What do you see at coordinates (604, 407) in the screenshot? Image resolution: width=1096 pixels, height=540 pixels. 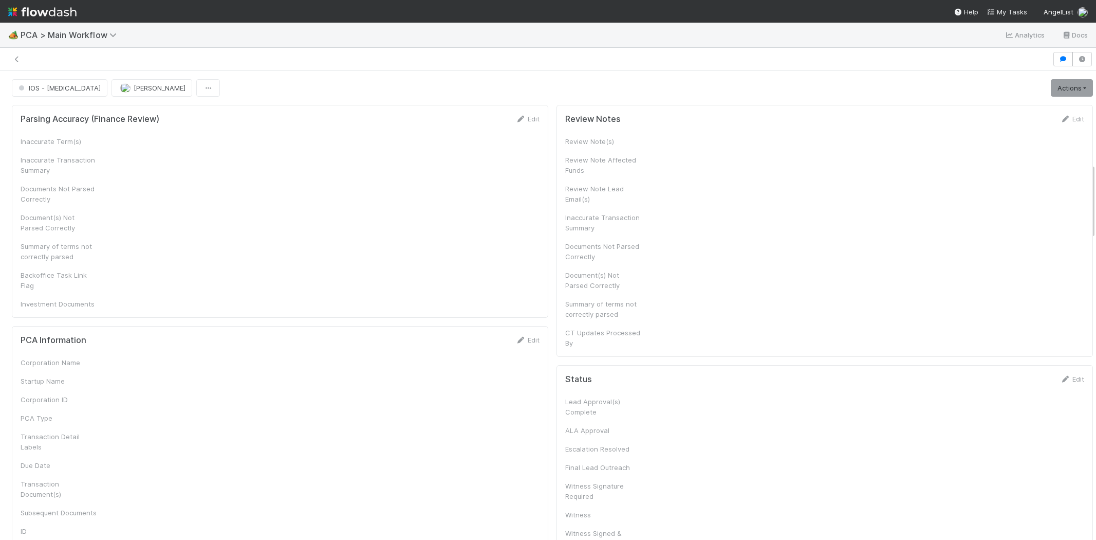 I see `div: Lead Approval(s) Complete` at bounding box center [604, 407].